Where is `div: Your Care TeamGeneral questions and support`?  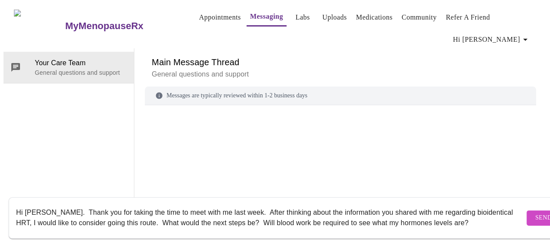 div: Your Care TeamGeneral questions and support is located at coordinates (69, 67).